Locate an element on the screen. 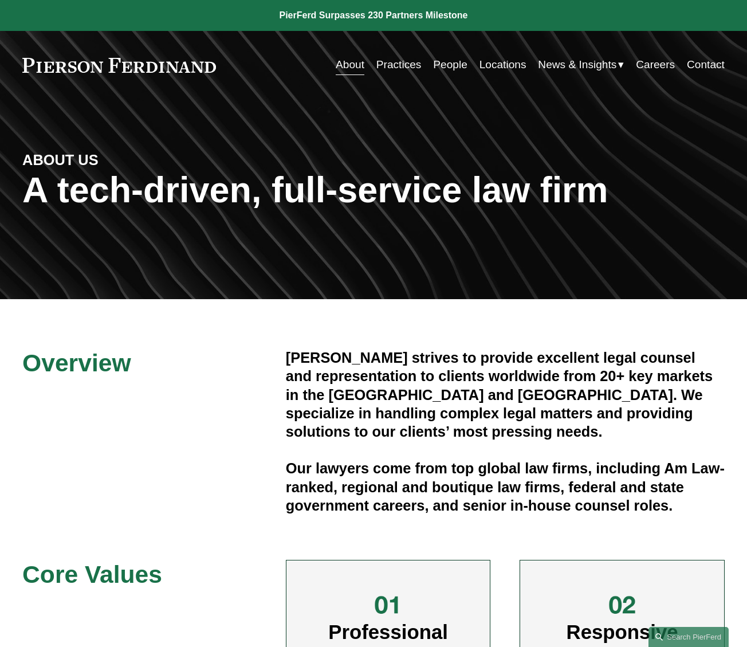 The width and height of the screenshot is (747, 647). a: Contact is located at coordinates (706, 65).